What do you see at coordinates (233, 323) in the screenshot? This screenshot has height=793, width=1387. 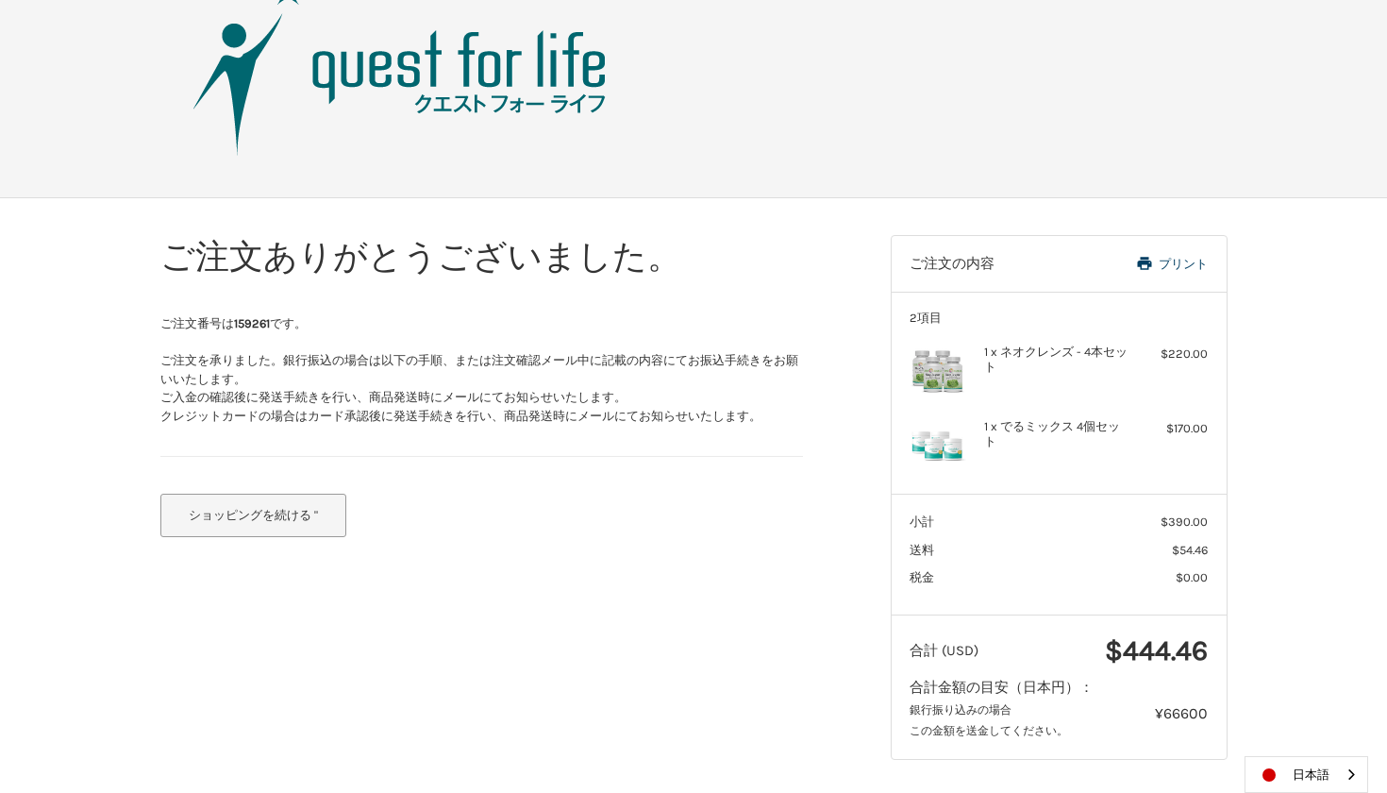 I see `span: ご注文番号は です。` at bounding box center [233, 323].